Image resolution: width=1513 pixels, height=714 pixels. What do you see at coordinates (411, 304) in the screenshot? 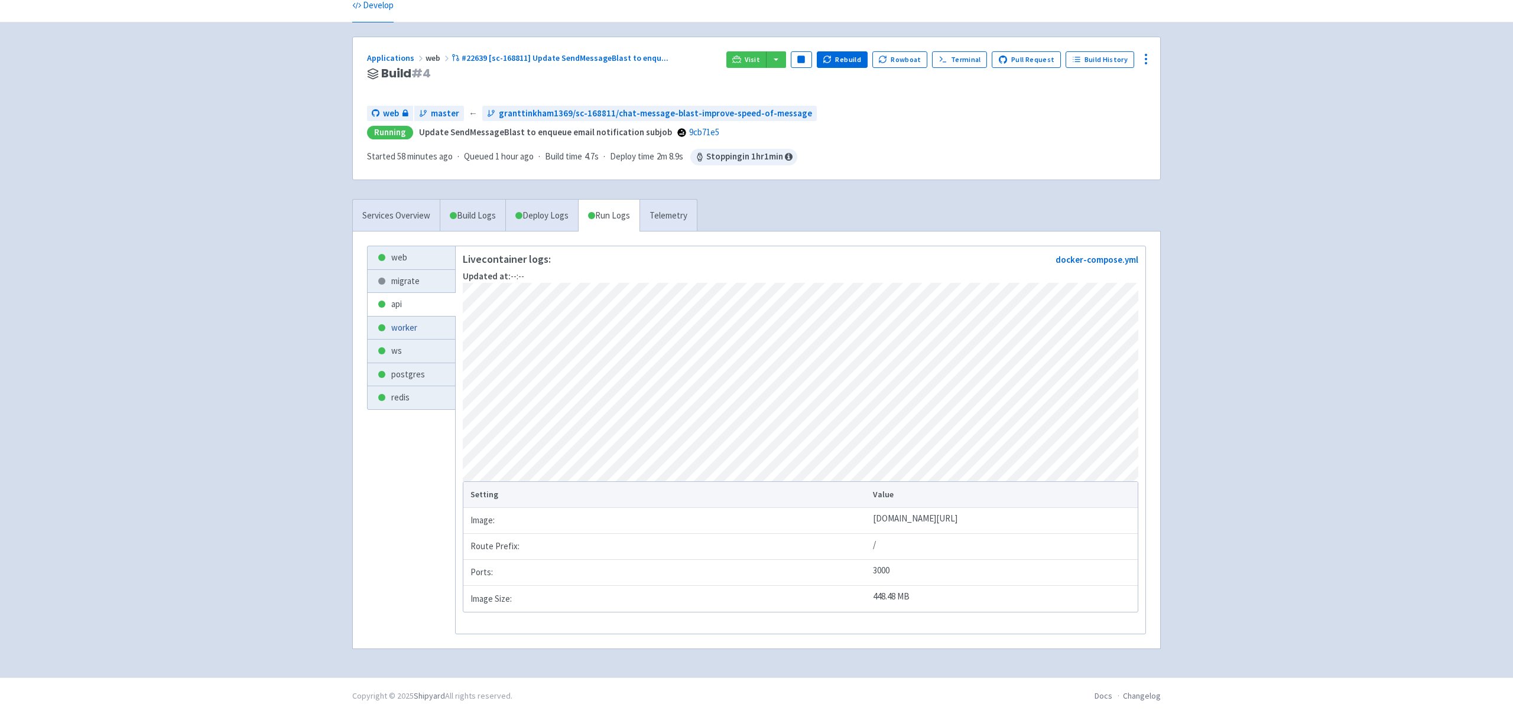
I see `a: api` at bounding box center [411, 304].